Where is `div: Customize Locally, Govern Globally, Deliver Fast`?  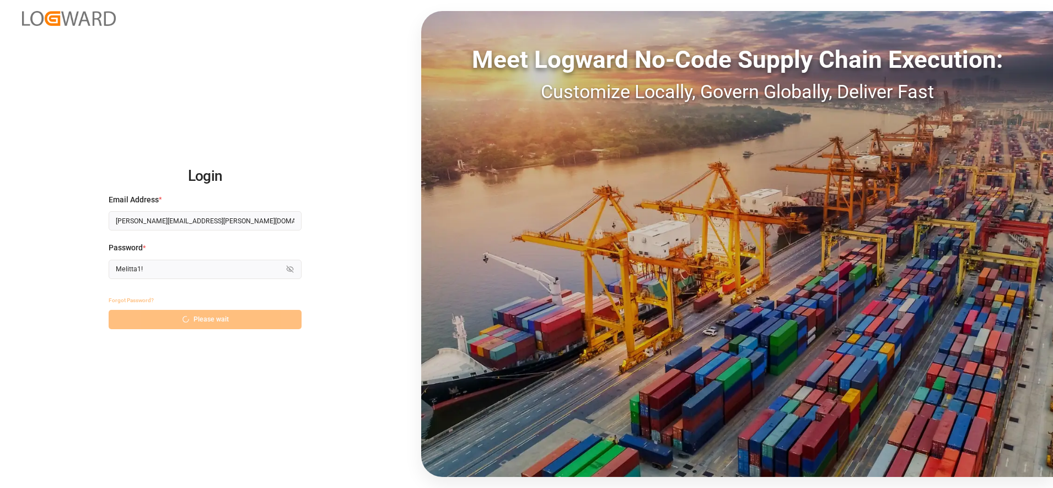
div: Customize Locally, Govern Globally, Deliver Fast is located at coordinates (737, 91).